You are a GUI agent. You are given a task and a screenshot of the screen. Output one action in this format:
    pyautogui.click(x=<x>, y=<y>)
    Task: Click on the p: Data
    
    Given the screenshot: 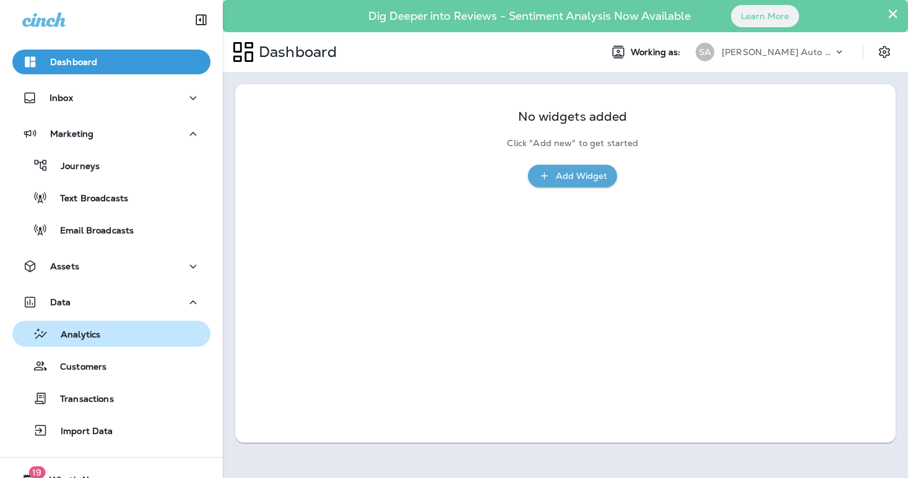 What is the action you would take?
    pyautogui.click(x=61, y=302)
    